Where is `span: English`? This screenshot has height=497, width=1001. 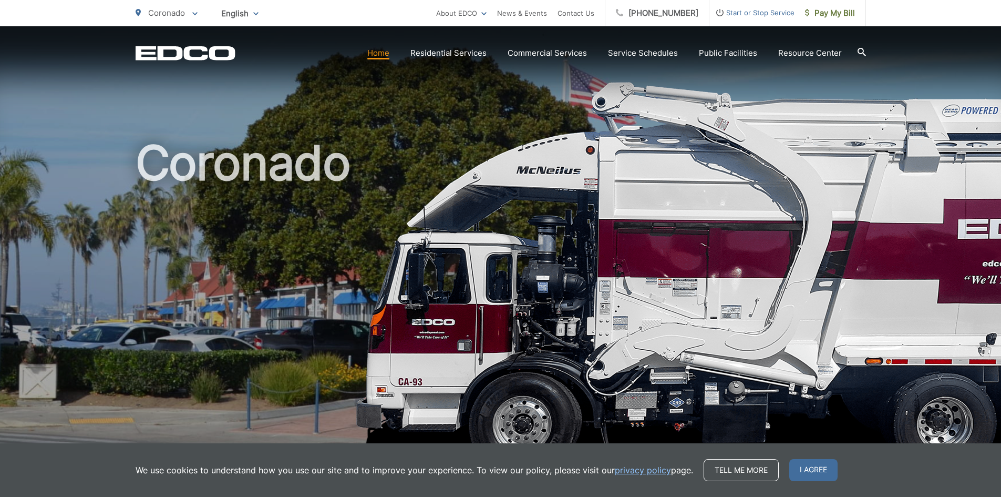
span: English is located at coordinates (240, 13).